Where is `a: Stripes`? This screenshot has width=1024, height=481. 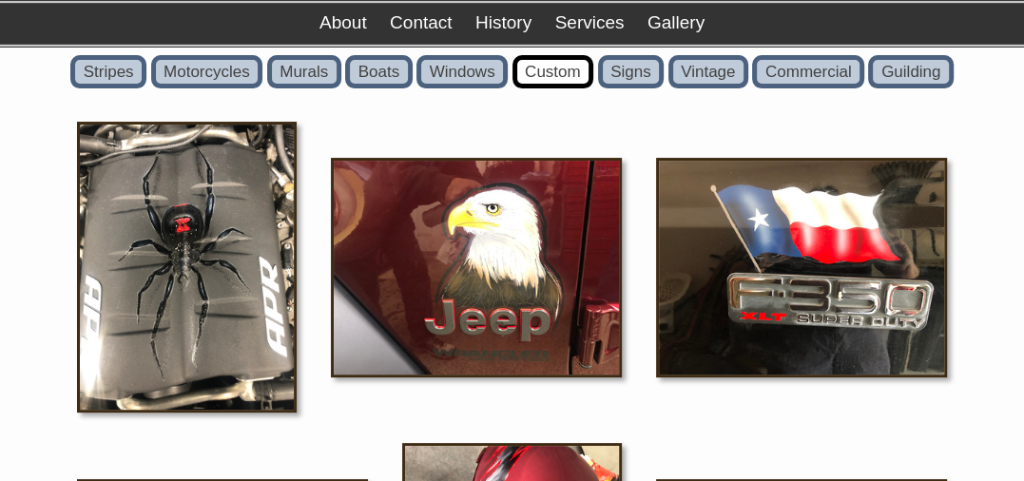
a: Stripes is located at coordinates (108, 72).